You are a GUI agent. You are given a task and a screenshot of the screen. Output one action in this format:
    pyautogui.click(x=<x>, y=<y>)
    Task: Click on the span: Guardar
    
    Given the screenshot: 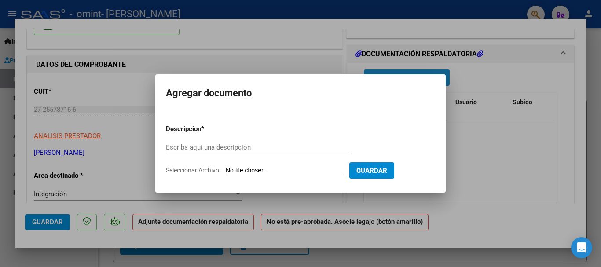 What is the action you would take?
    pyautogui.click(x=372, y=171)
    